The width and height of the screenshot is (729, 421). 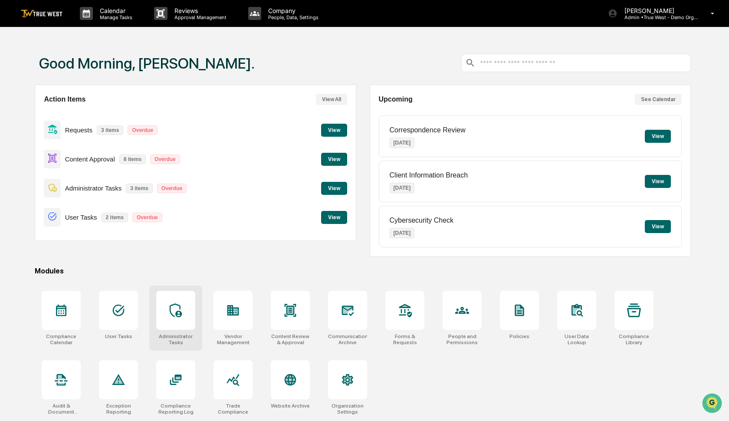 I want to click on a: See Calendar, so click(x=659, y=99).